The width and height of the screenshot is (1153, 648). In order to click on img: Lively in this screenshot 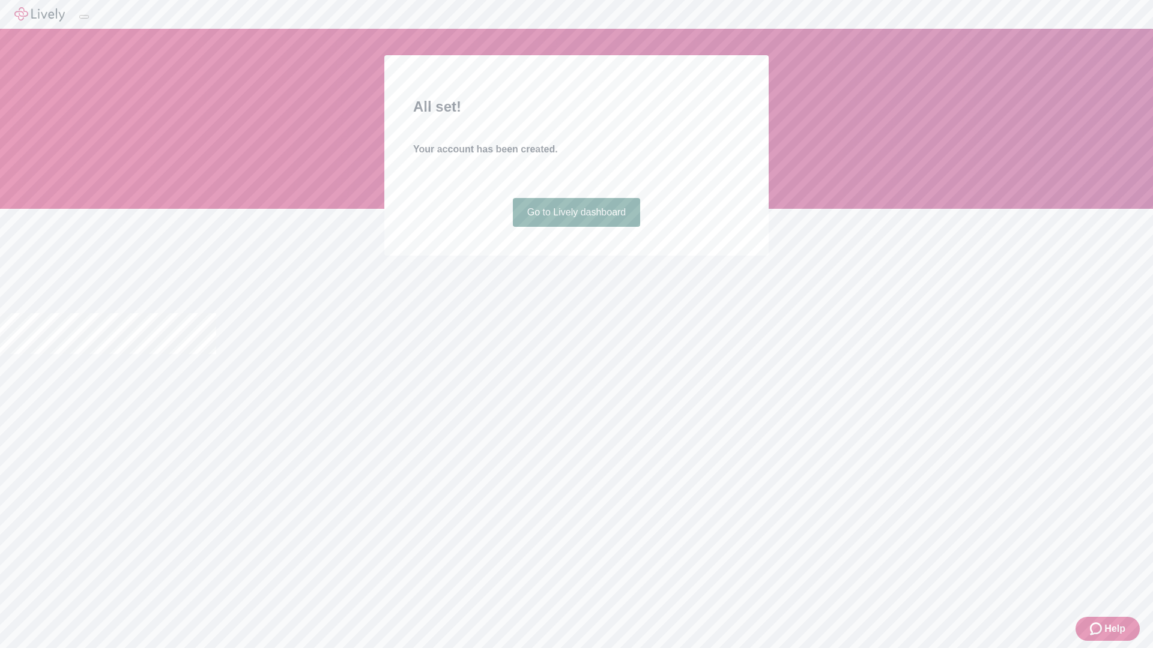, I will do `click(40, 14)`.